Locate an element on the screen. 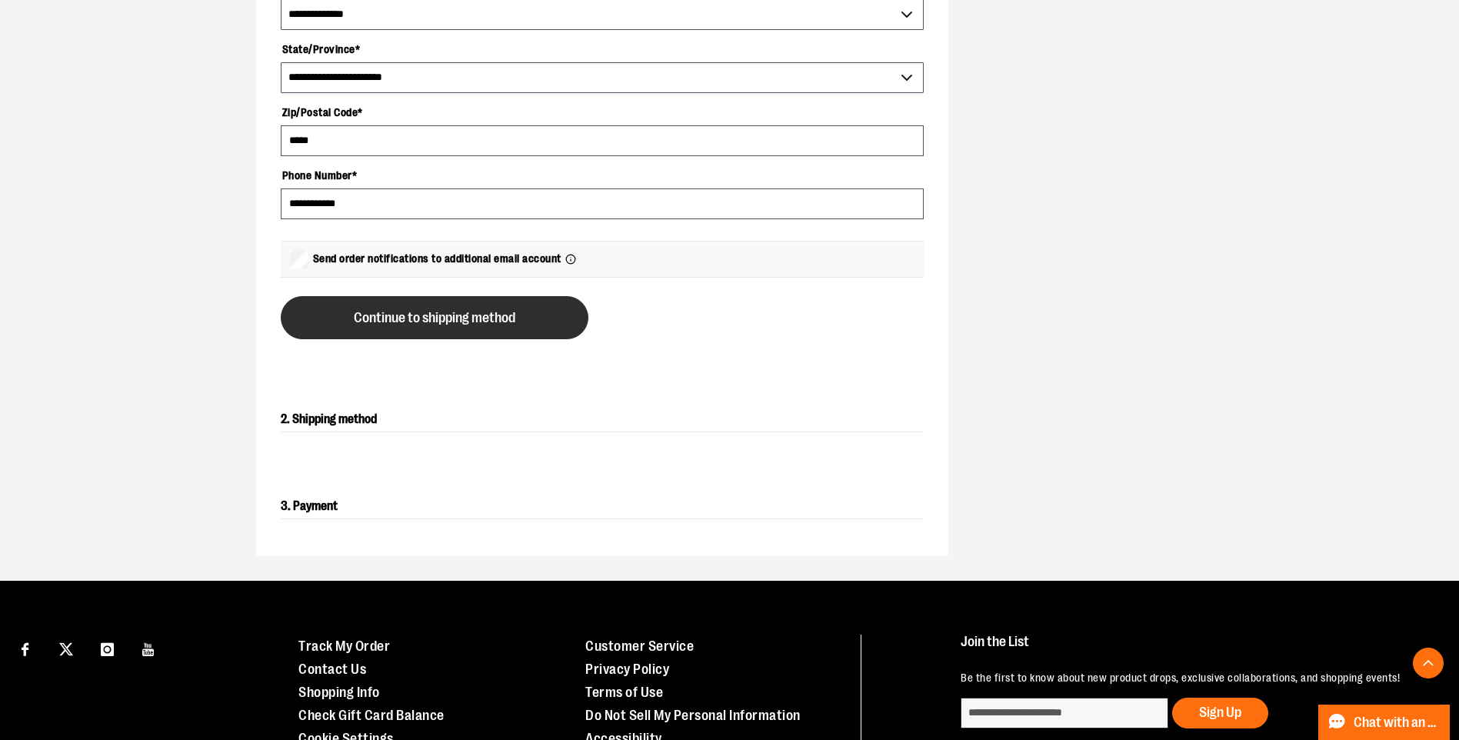  input: enter email is located at coordinates (1064, 713).